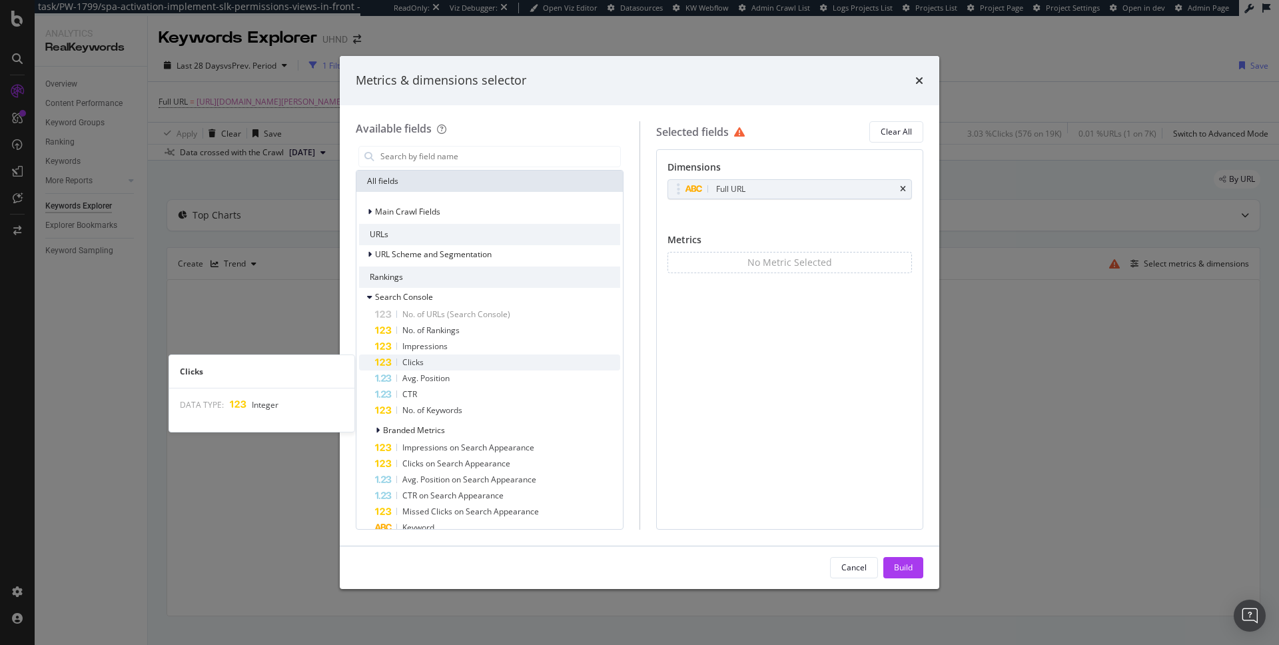  I want to click on div: Metrics & dimensions selector, so click(441, 81).